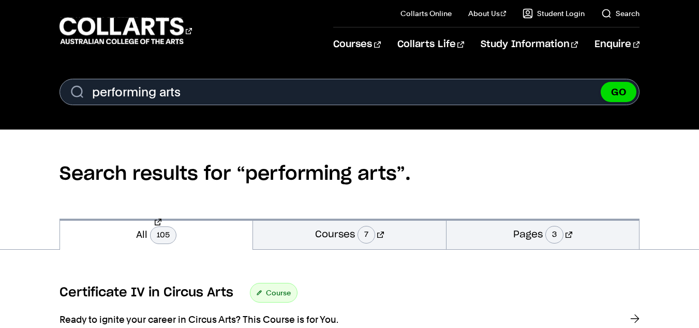  I want to click on a: Collarts Online, so click(426, 13).